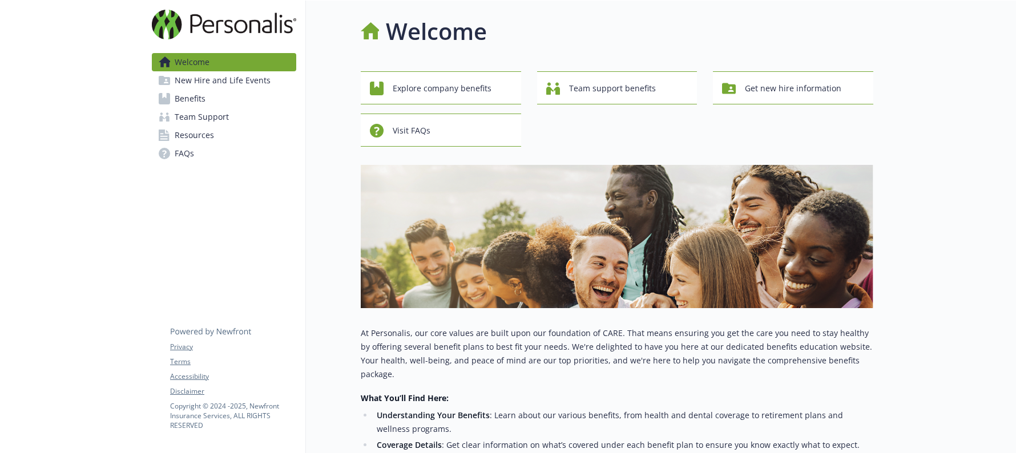  What do you see at coordinates (233, 415) in the screenshot?
I see `p: Copyright © 2024 - 2025 , Newfront Insurance Services, ALL RIGHTS RESERVED` at bounding box center [233, 415].